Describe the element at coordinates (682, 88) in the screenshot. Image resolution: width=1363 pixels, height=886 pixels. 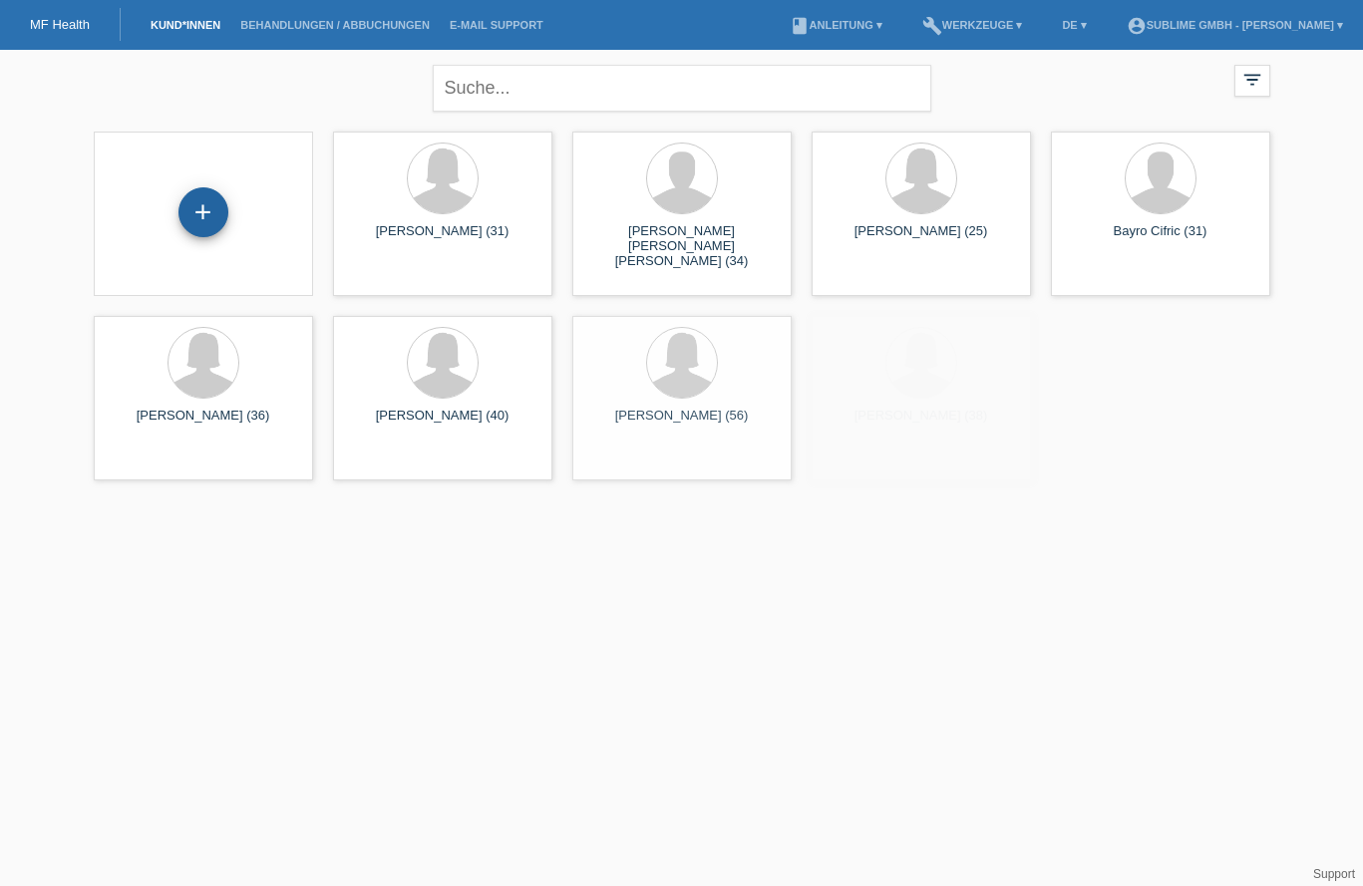
I see `input: Suche...` at that location.